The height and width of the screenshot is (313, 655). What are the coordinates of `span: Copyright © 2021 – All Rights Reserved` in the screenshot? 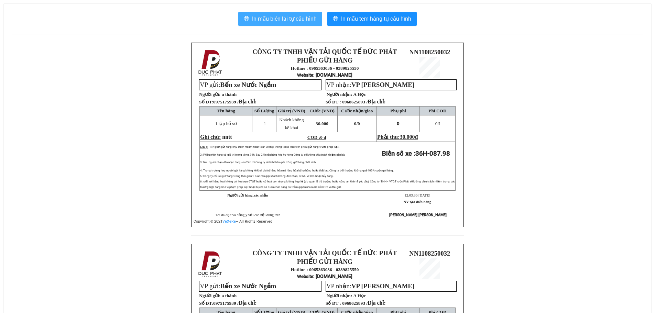 It's located at (233, 221).